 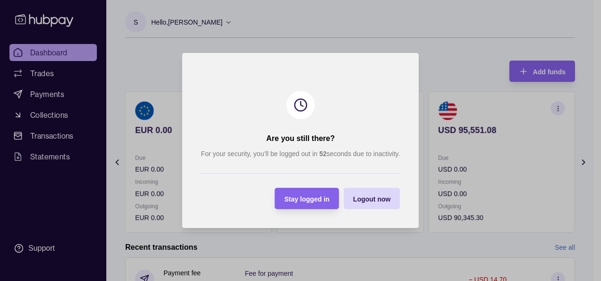 I want to click on h2: Are you still there?, so click(x=300, y=138).